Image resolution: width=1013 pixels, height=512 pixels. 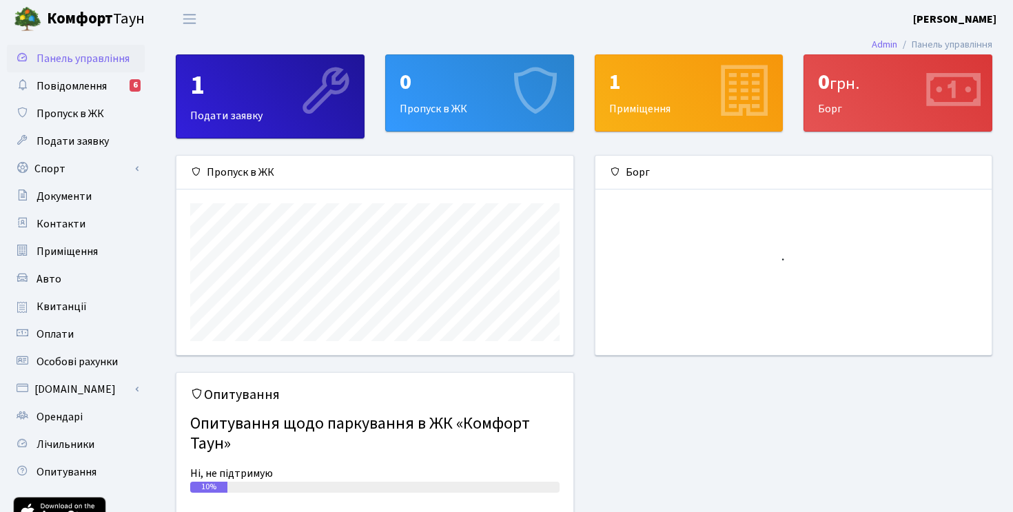 What do you see at coordinates (375, 395) in the screenshot?
I see `h5: Опитування` at bounding box center [375, 395].